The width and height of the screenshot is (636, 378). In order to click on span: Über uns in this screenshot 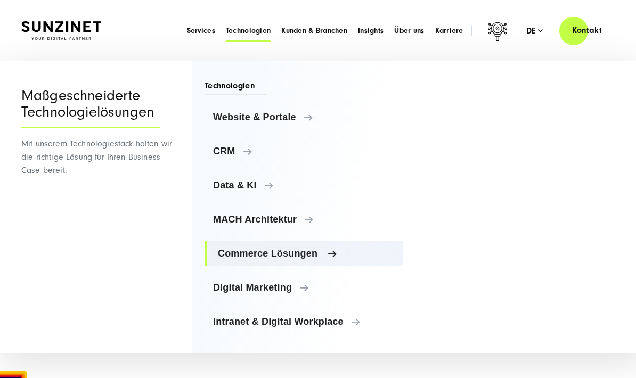, I will do `click(409, 31)`.